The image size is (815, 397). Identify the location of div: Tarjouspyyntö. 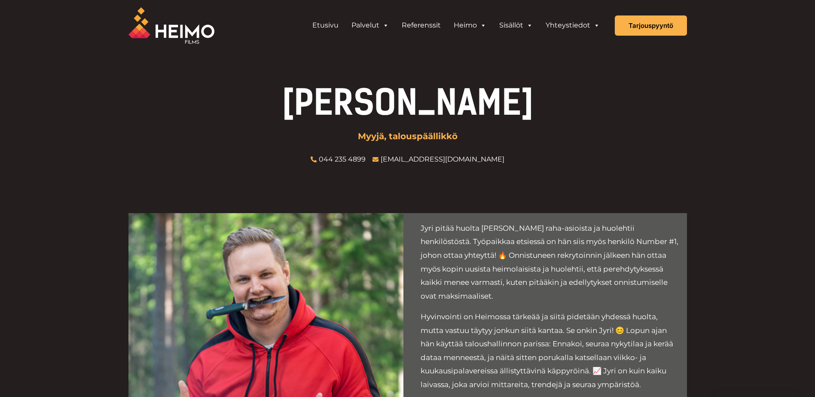
(651, 25).